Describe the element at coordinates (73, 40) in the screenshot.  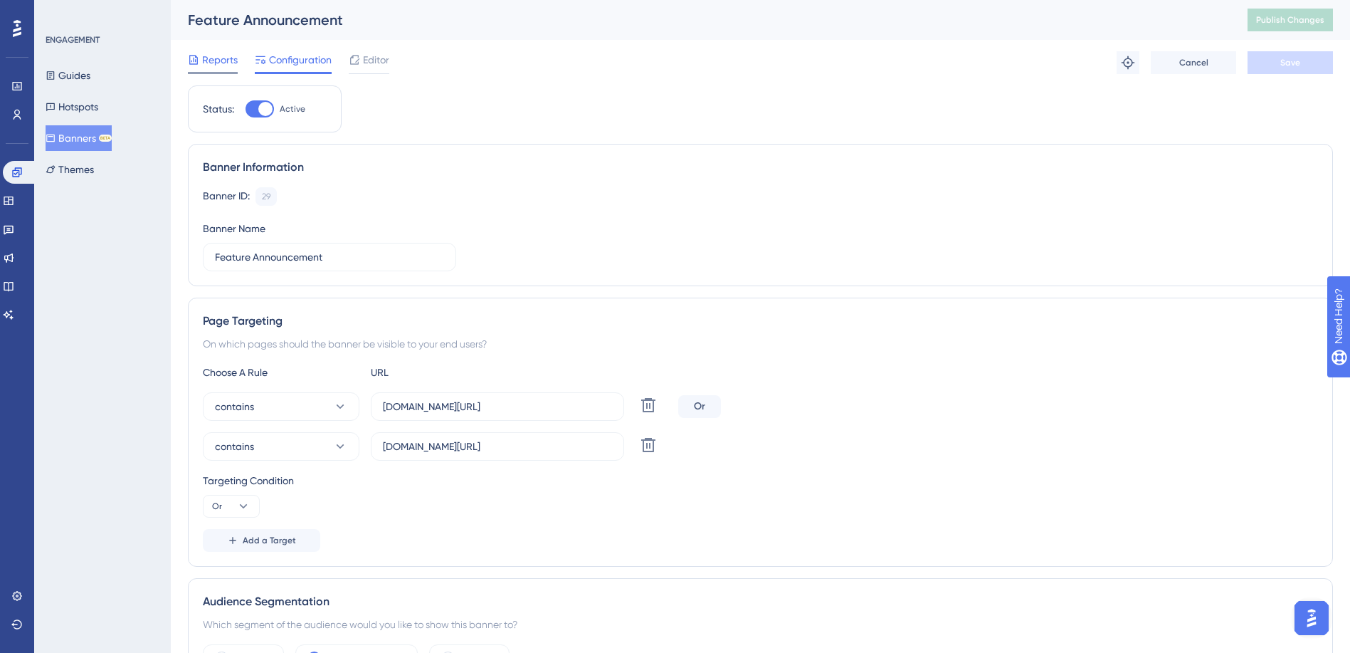
I see `div: ENGAGEMENT` at that location.